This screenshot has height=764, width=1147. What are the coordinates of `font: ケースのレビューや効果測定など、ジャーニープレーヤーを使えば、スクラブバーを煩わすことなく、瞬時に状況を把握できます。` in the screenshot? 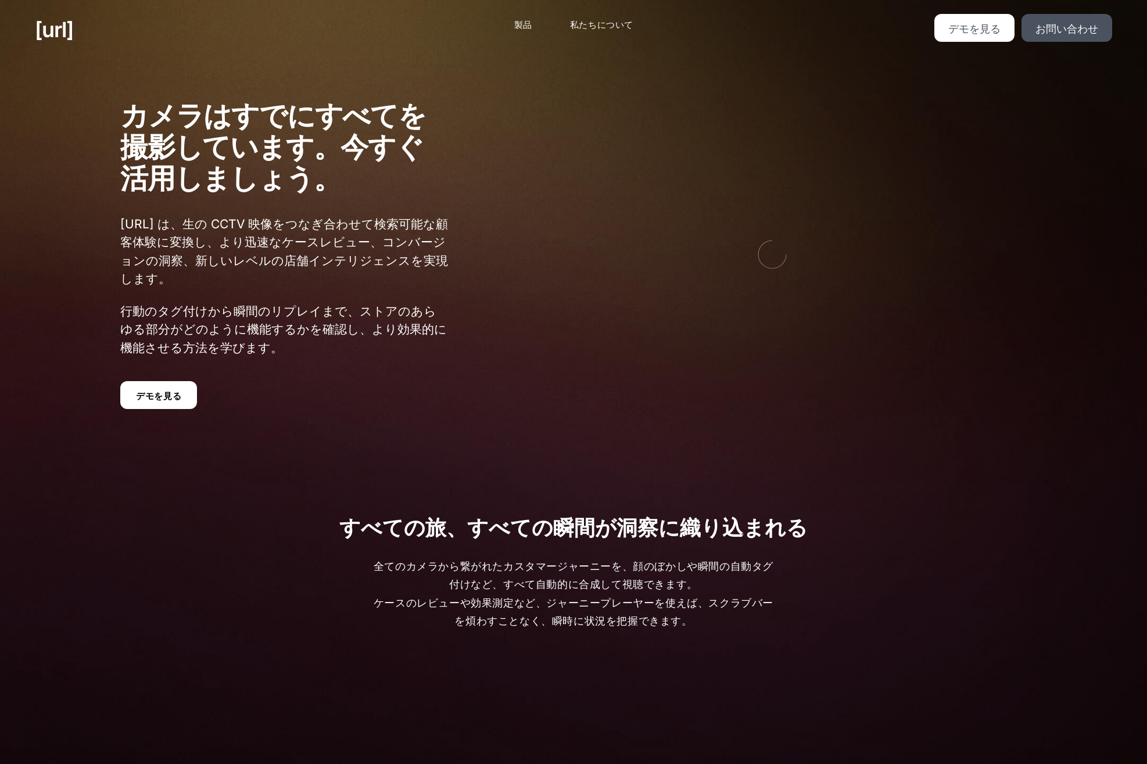 It's located at (574, 612).